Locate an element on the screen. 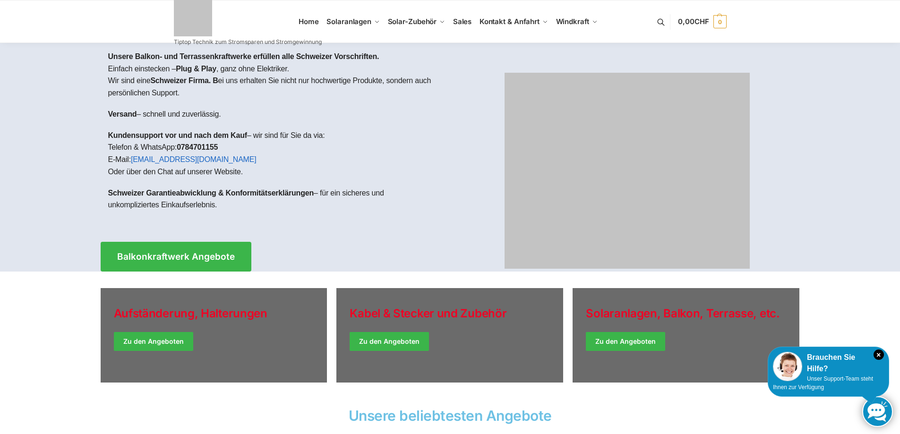 The image size is (900, 434). a: Solar-Zubehör is located at coordinates (416, 22).